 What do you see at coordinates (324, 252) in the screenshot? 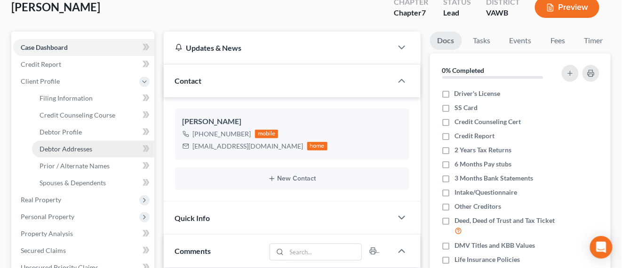
I see `input: Search...` at bounding box center [324, 252].